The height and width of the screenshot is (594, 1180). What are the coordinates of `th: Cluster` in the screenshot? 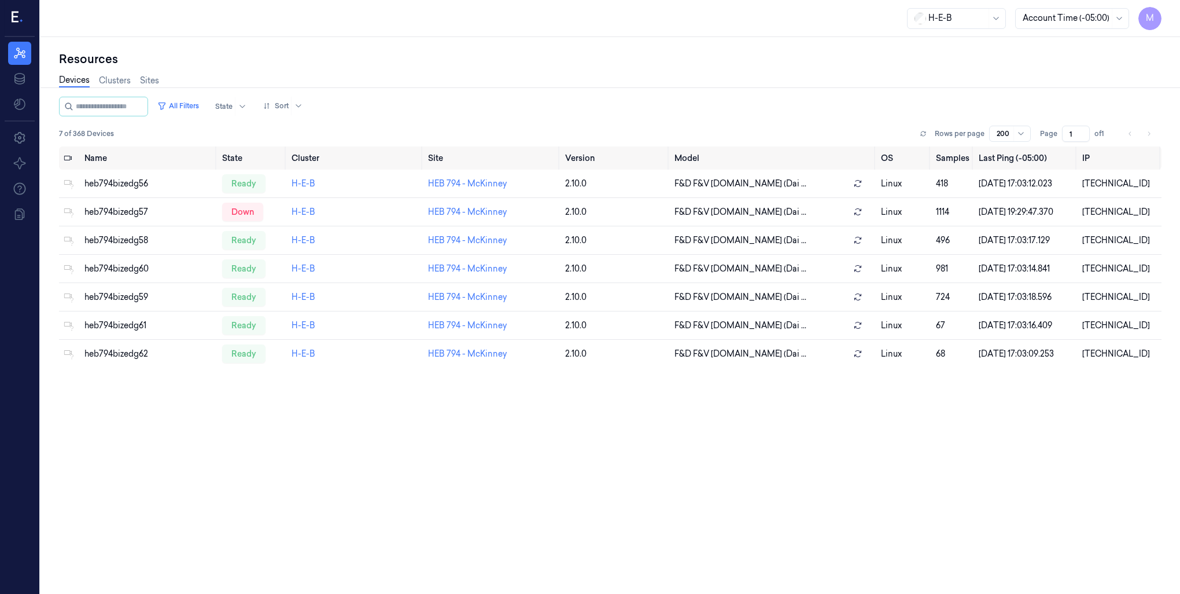 It's located at (355, 158).